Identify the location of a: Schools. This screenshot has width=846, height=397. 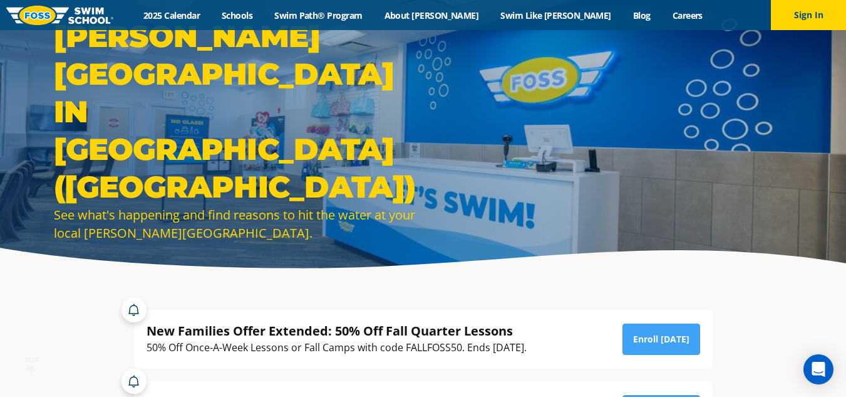
(237, 15).